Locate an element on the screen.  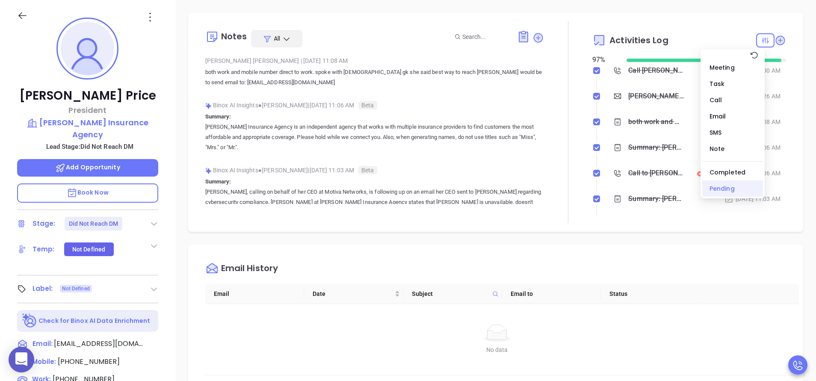
span: All is located at coordinates (277, 38).